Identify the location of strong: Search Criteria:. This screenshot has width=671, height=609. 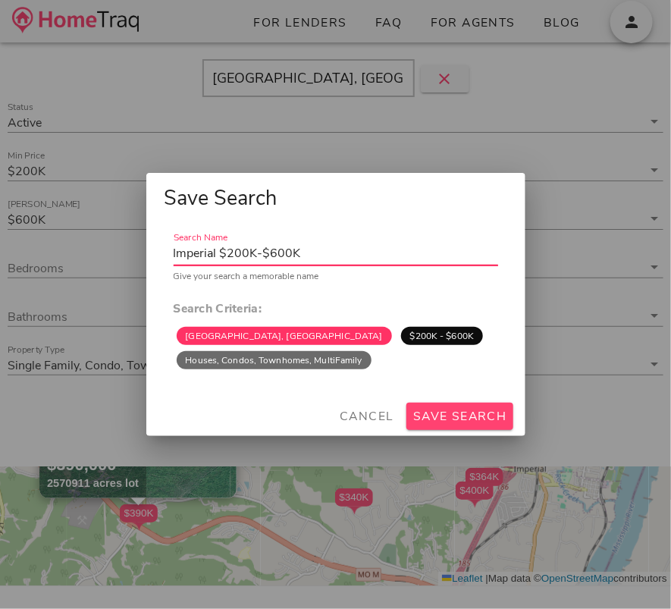
(218, 309).